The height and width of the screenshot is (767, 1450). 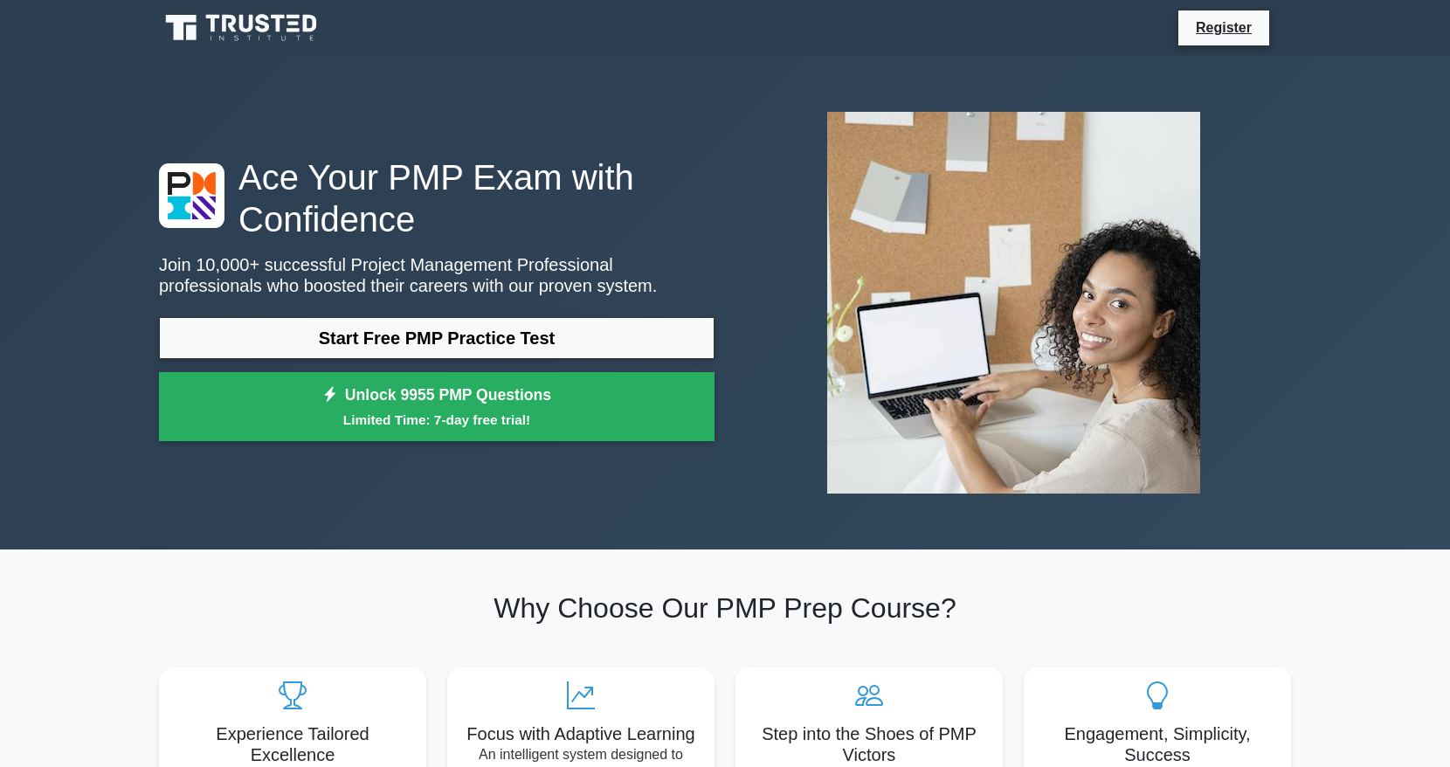 I want to click on h5: Experience Tailored Excellence, so click(x=293, y=744).